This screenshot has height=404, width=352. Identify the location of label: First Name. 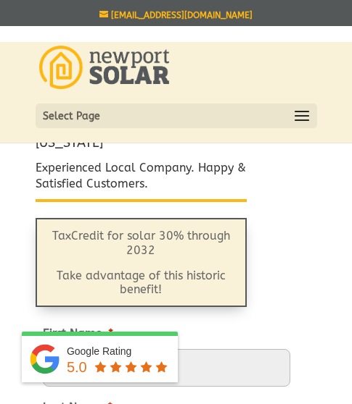
(78, 334).